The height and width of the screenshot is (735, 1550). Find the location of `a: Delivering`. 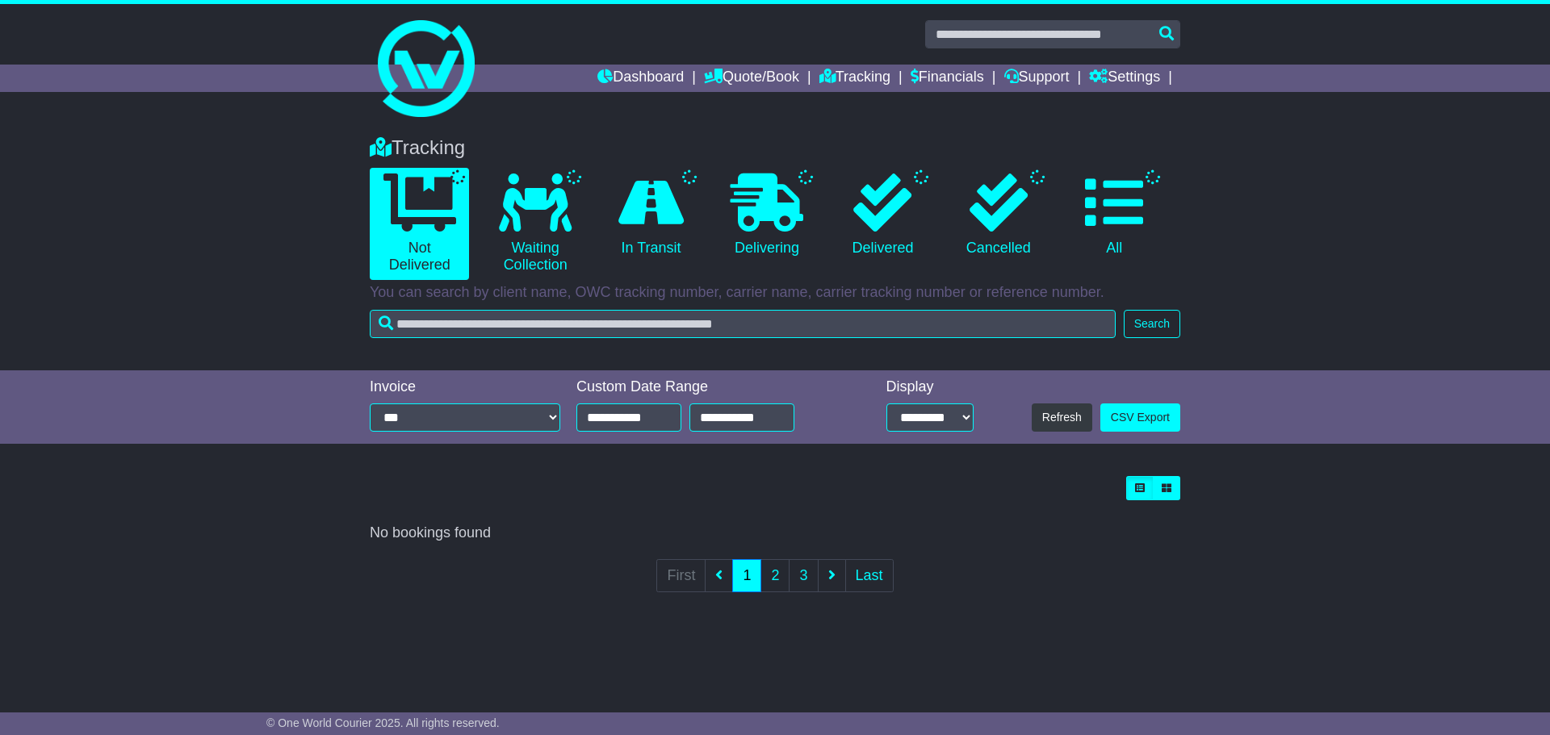

a: Delivering is located at coordinates (766, 216).